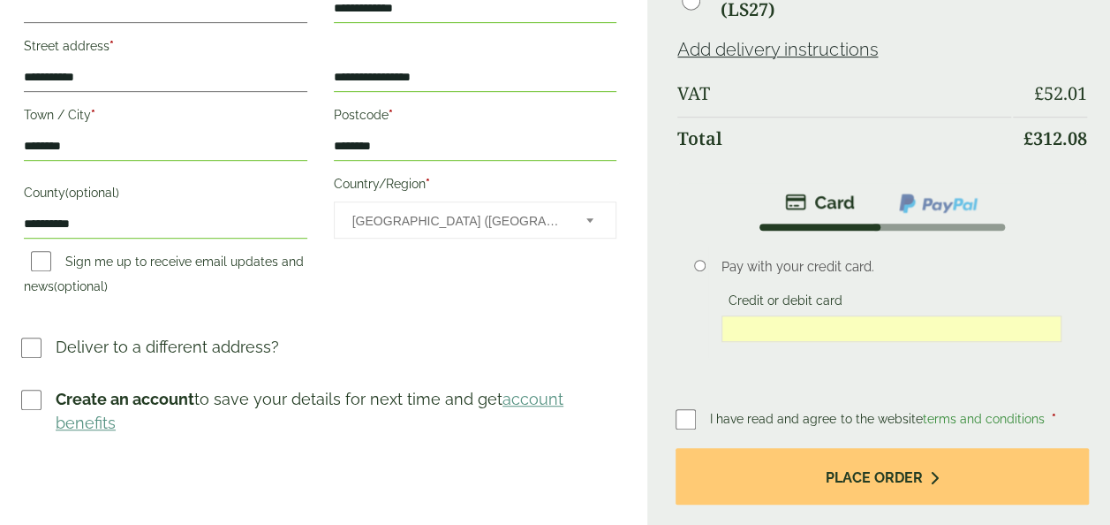 The width and height of the screenshot is (1110, 525). Describe the element at coordinates (844, 94) in the screenshot. I see `th: VAT` at that location.